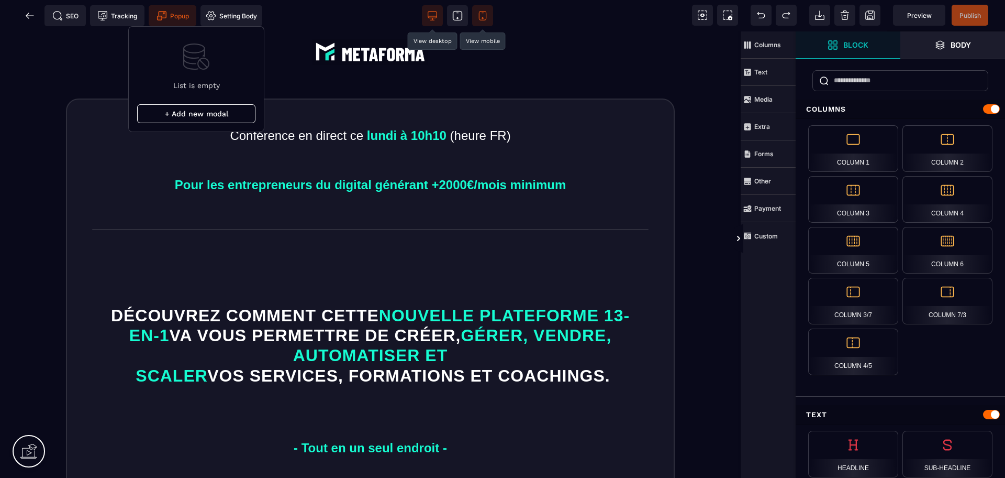 This screenshot has height=478, width=1005. I want to click on span: List is empty, so click(196, 85).